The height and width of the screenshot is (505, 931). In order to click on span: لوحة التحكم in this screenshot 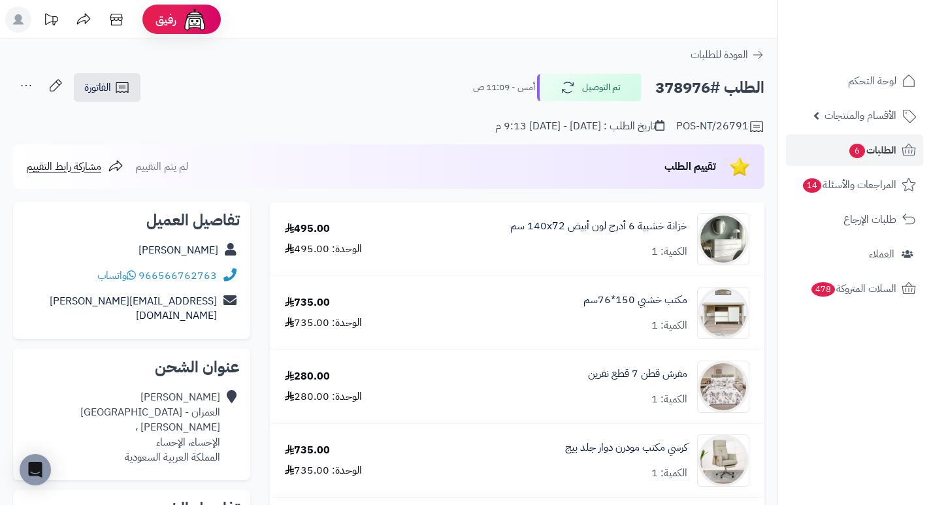, I will do `click(873, 81)`.